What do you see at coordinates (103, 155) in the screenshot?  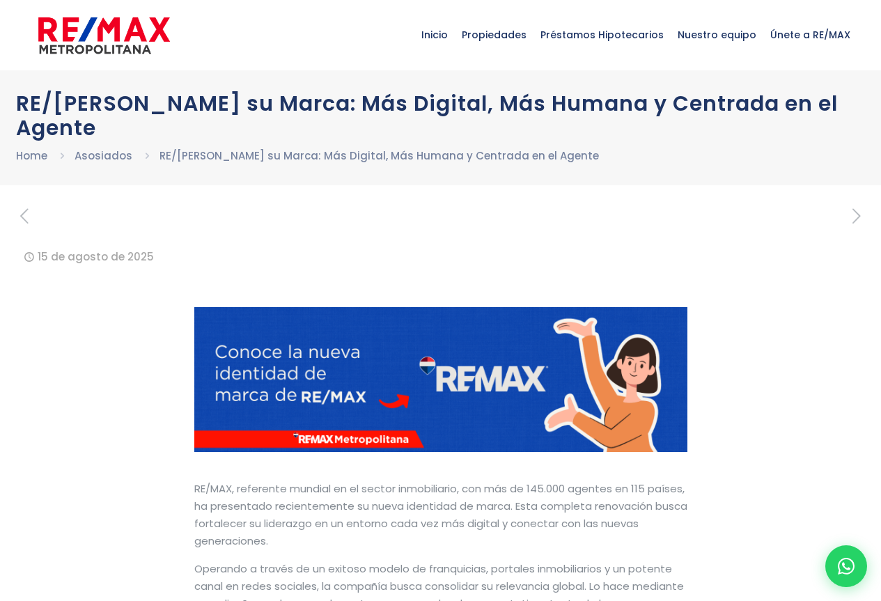 I see `a: Asosiados` at bounding box center [103, 155].